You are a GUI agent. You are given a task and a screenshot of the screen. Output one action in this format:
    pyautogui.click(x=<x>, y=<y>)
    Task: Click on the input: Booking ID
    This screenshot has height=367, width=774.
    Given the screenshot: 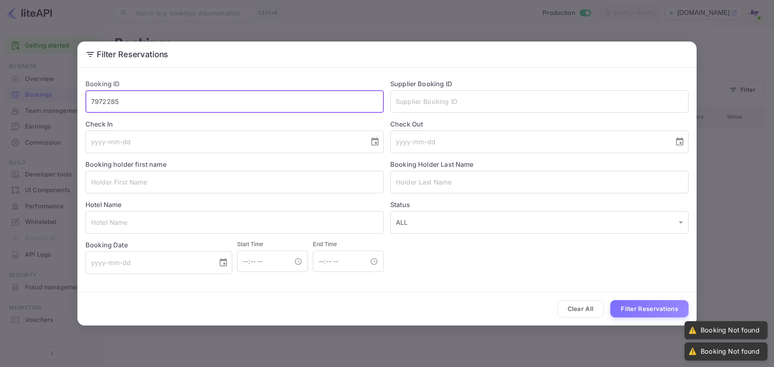 What is the action you would take?
    pyautogui.click(x=235, y=102)
    